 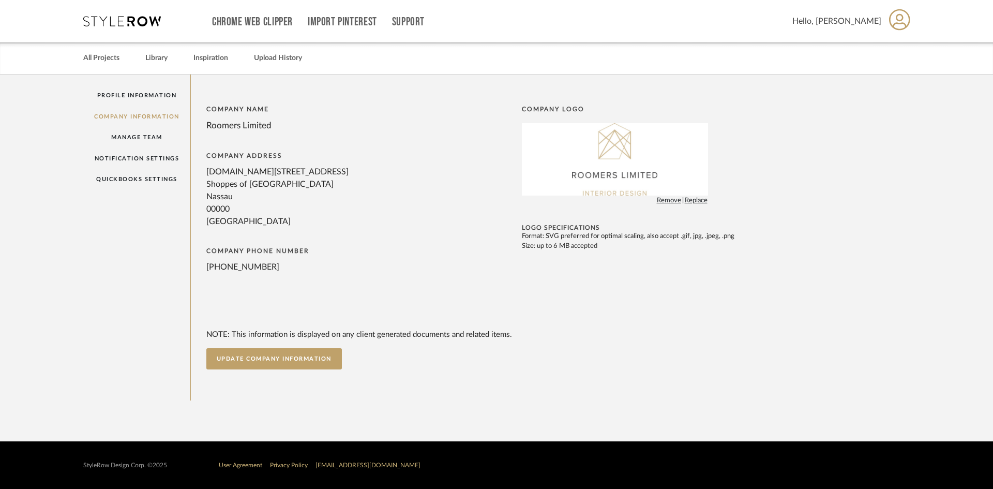 I want to click on a: User Agreement, so click(x=240, y=465).